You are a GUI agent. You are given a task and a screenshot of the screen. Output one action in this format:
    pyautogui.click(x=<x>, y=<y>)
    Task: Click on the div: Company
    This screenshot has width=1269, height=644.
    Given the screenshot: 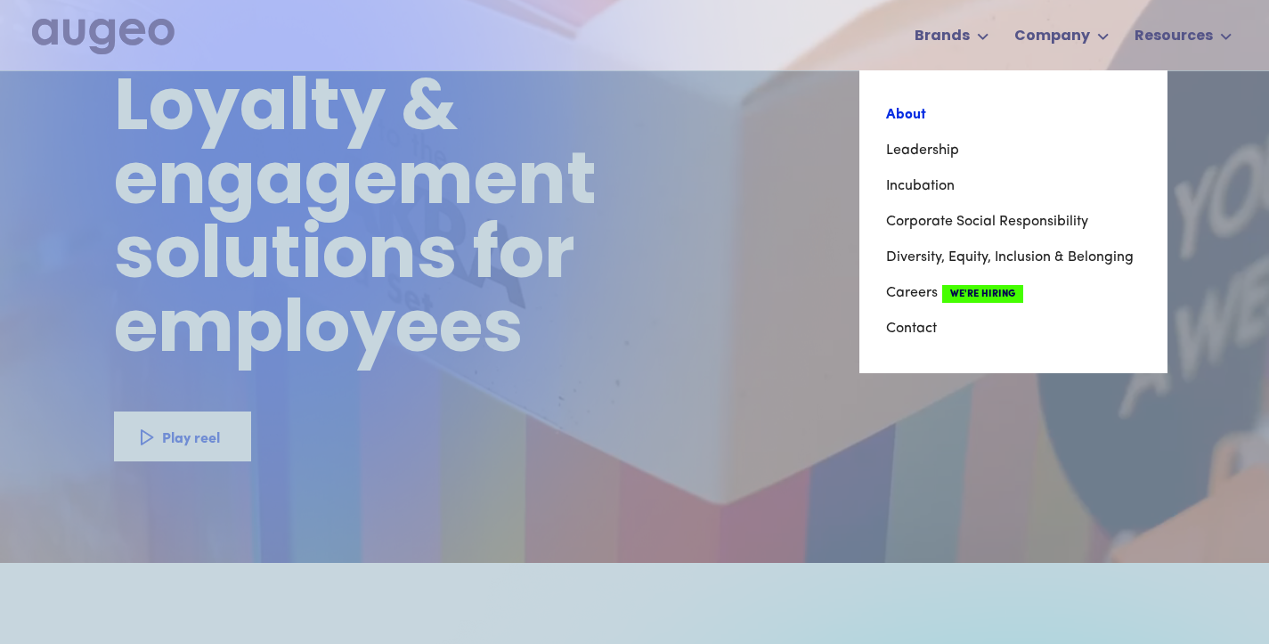 What is the action you would take?
    pyautogui.click(x=1051, y=37)
    